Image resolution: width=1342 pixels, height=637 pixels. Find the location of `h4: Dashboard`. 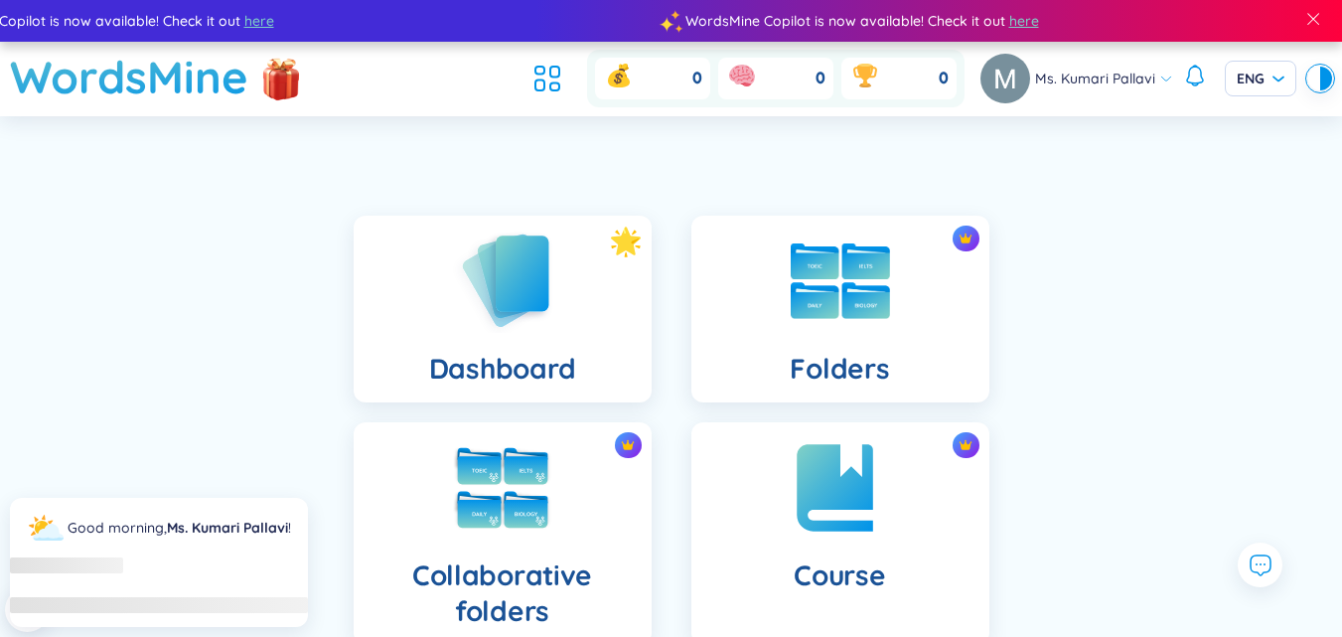

h4: Dashboard is located at coordinates (502, 369).